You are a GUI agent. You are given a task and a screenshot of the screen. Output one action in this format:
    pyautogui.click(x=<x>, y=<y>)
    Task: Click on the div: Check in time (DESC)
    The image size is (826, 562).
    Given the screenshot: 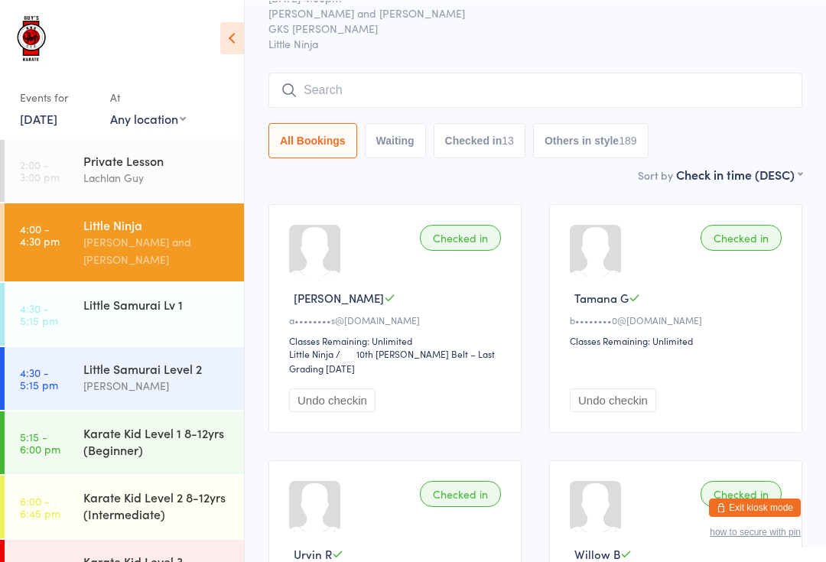 What is the action you would take?
    pyautogui.click(x=738, y=174)
    